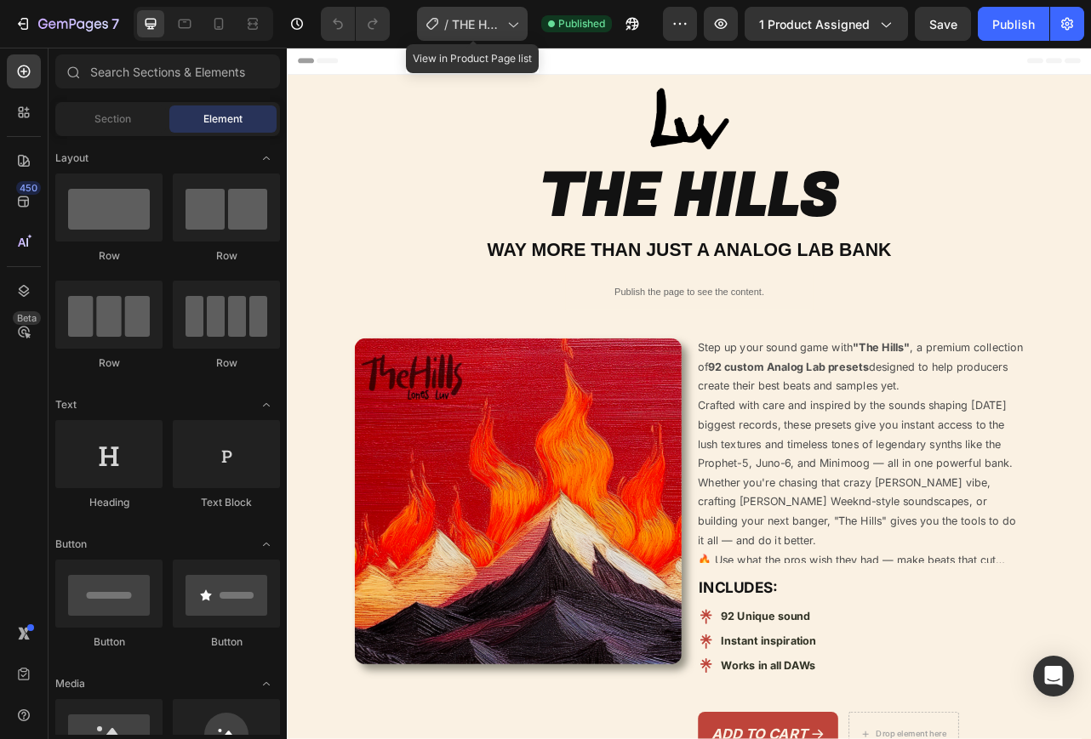  I want to click on button: 7, so click(66, 24).